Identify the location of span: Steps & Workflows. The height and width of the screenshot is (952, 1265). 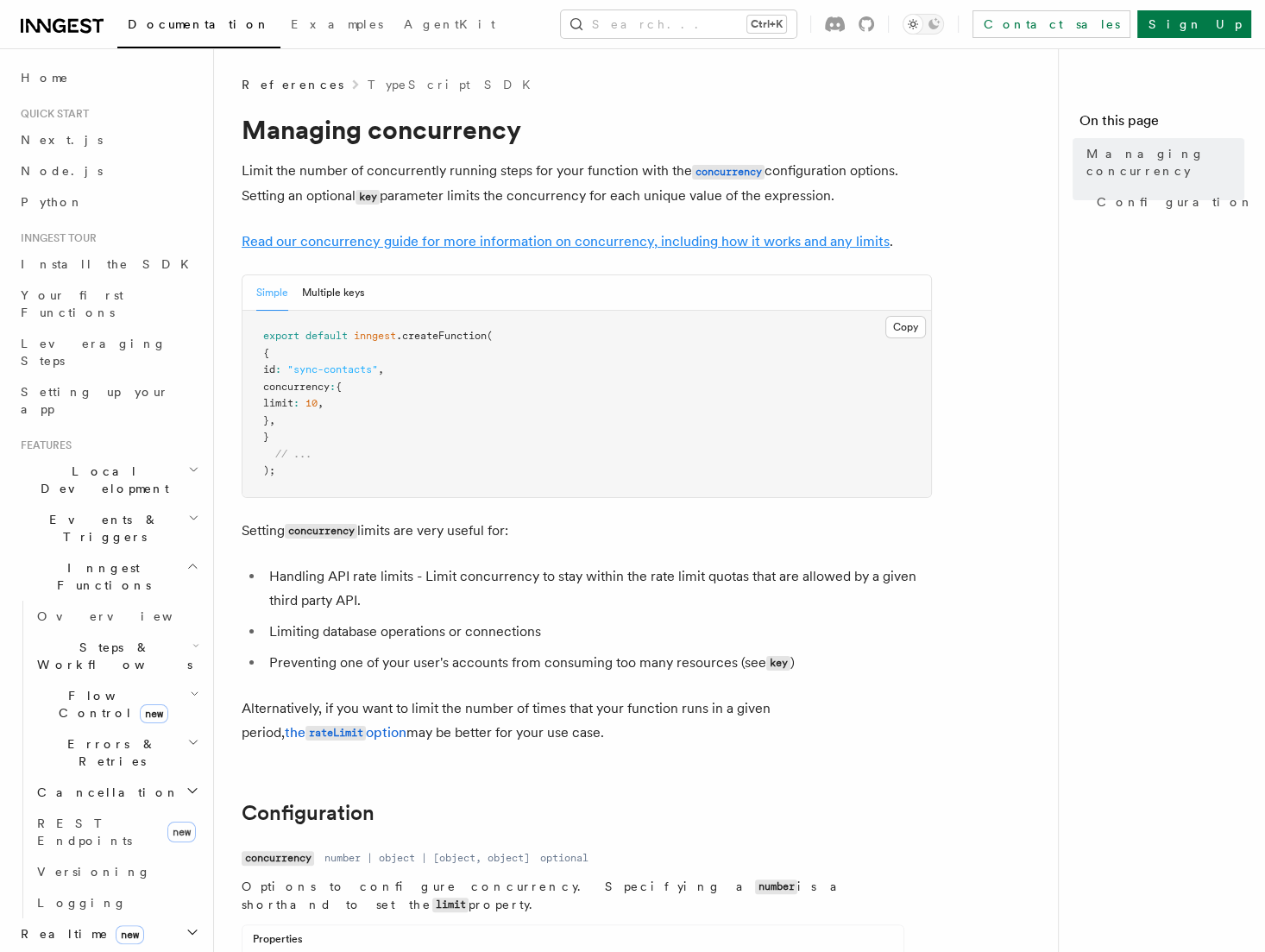
(111, 655).